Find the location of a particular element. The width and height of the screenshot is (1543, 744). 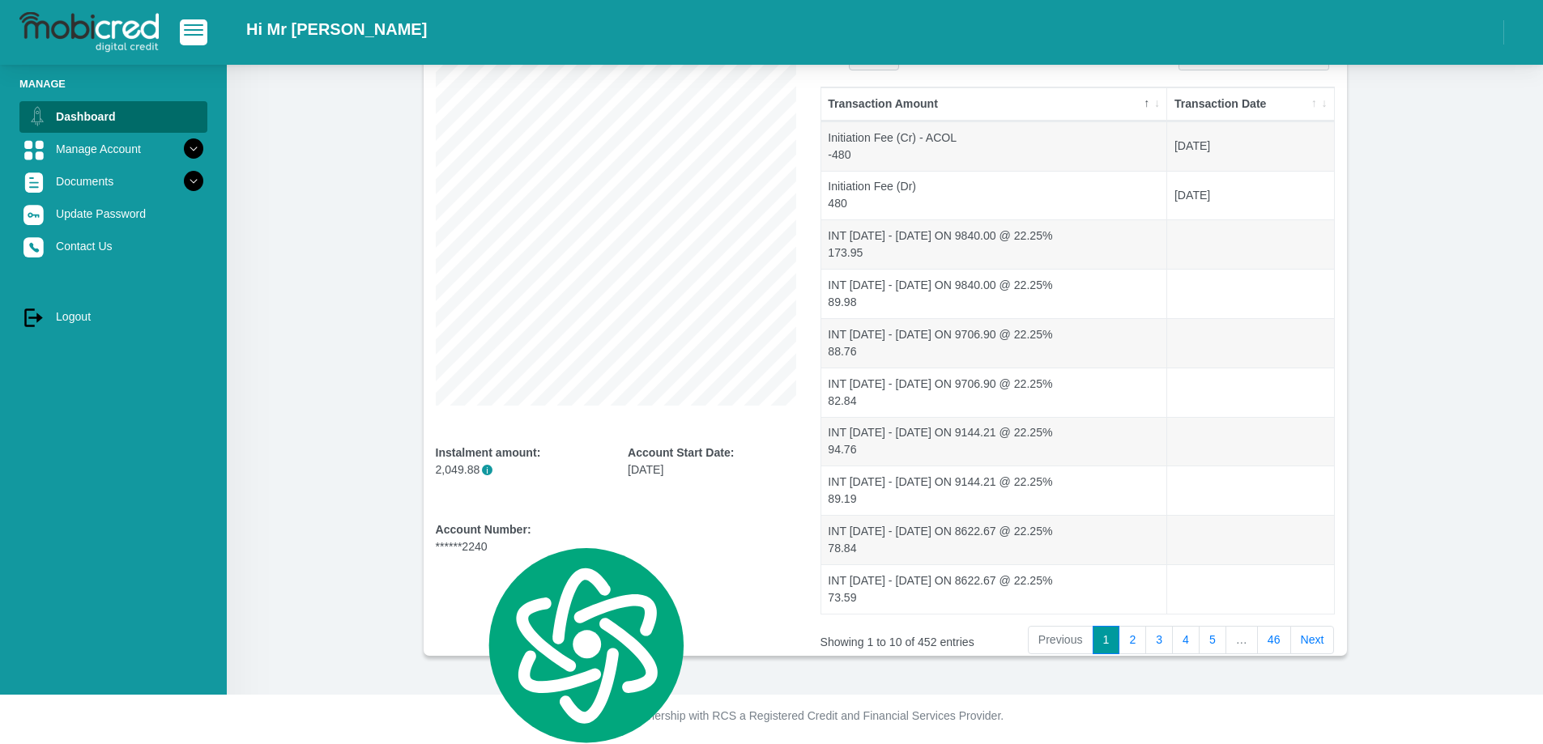

a: 46 is located at coordinates (1274, 641).